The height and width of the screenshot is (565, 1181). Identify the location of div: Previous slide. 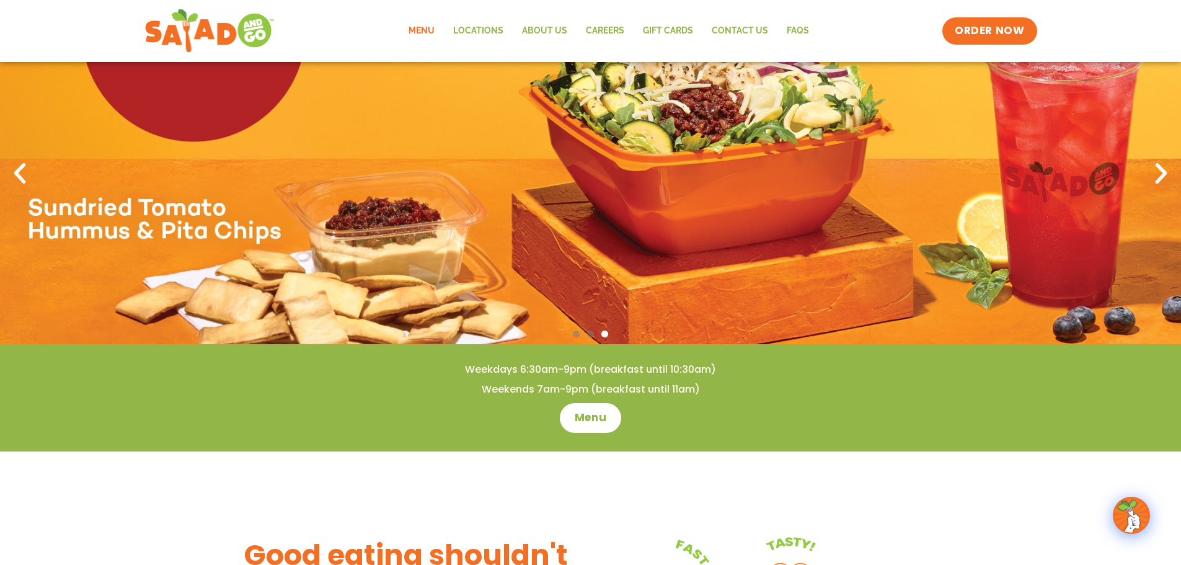
(20, 174).